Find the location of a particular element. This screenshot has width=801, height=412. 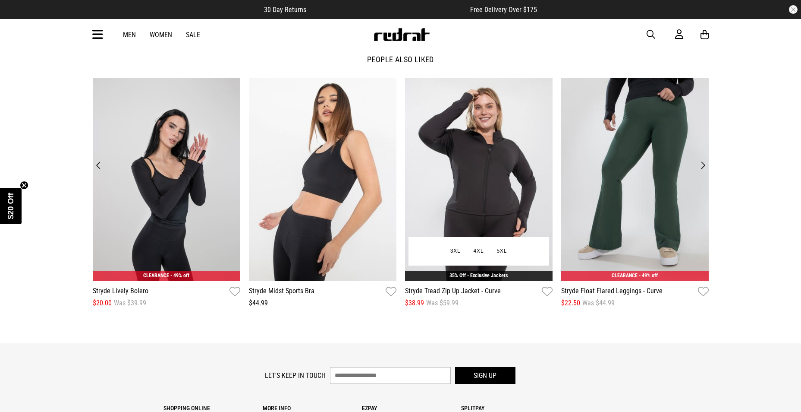

button: Close teaser is located at coordinates (24, 185).